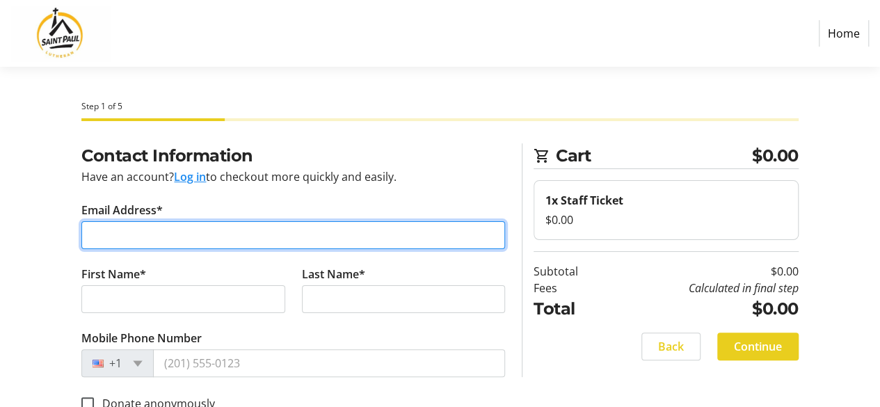 This screenshot has width=880, height=407. I want to click on label: Mobile Phone Number, so click(141, 338).